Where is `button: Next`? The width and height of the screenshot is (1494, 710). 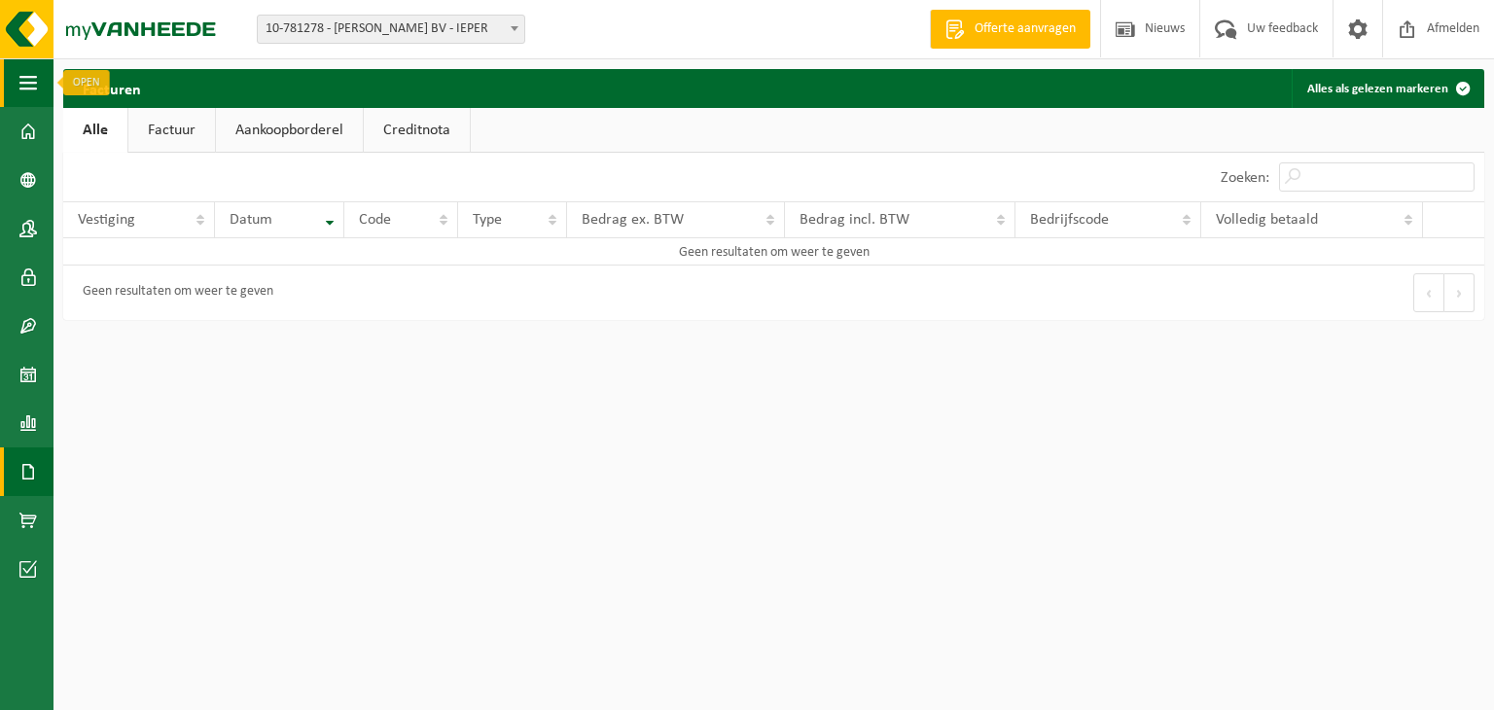
button: Next is located at coordinates (1459, 293).